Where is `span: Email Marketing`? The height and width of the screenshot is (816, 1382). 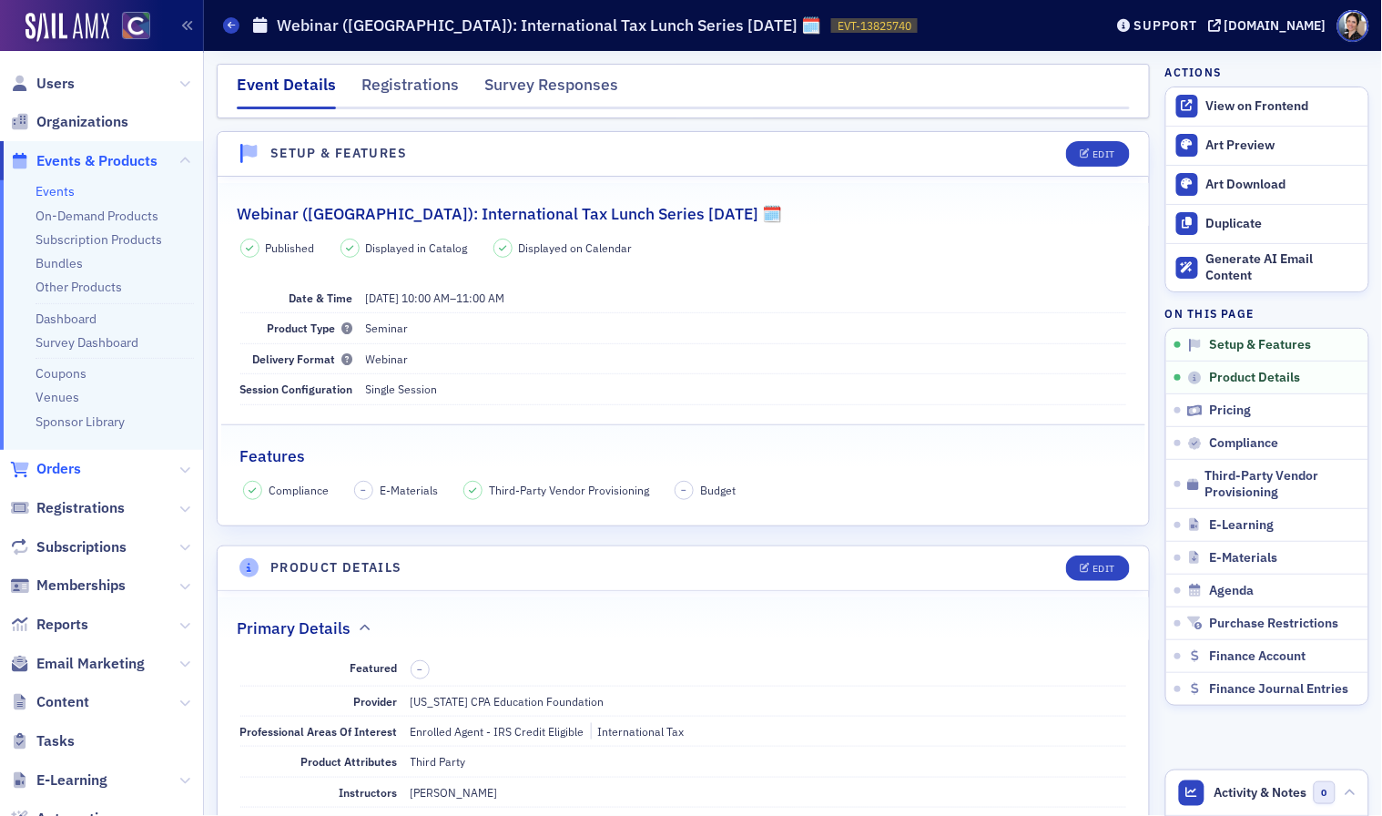
span: Email Marketing is located at coordinates (90, 664).